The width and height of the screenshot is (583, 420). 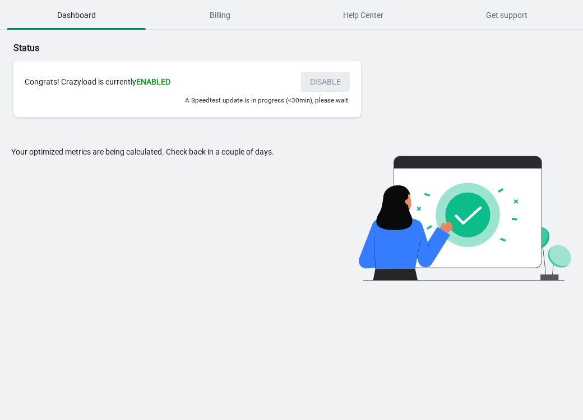 I want to click on span: Get support, so click(x=507, y=15).